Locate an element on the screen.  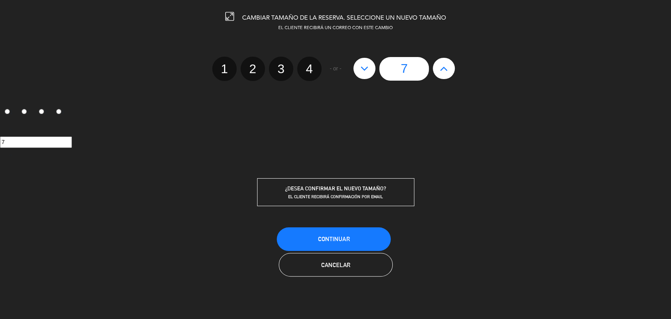
input: 4 is located at coordinates (59, 111).